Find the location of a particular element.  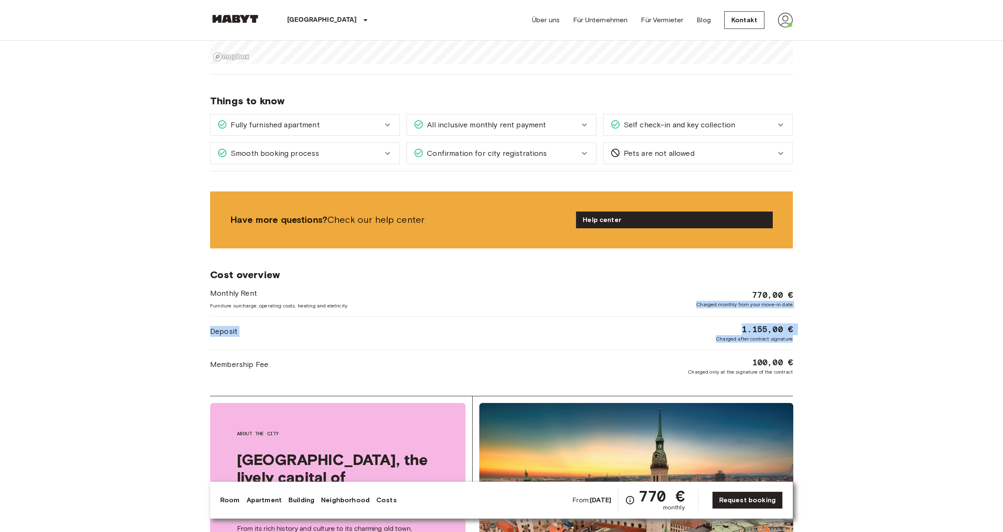

a: Help center is located at coordinates (674, 220).